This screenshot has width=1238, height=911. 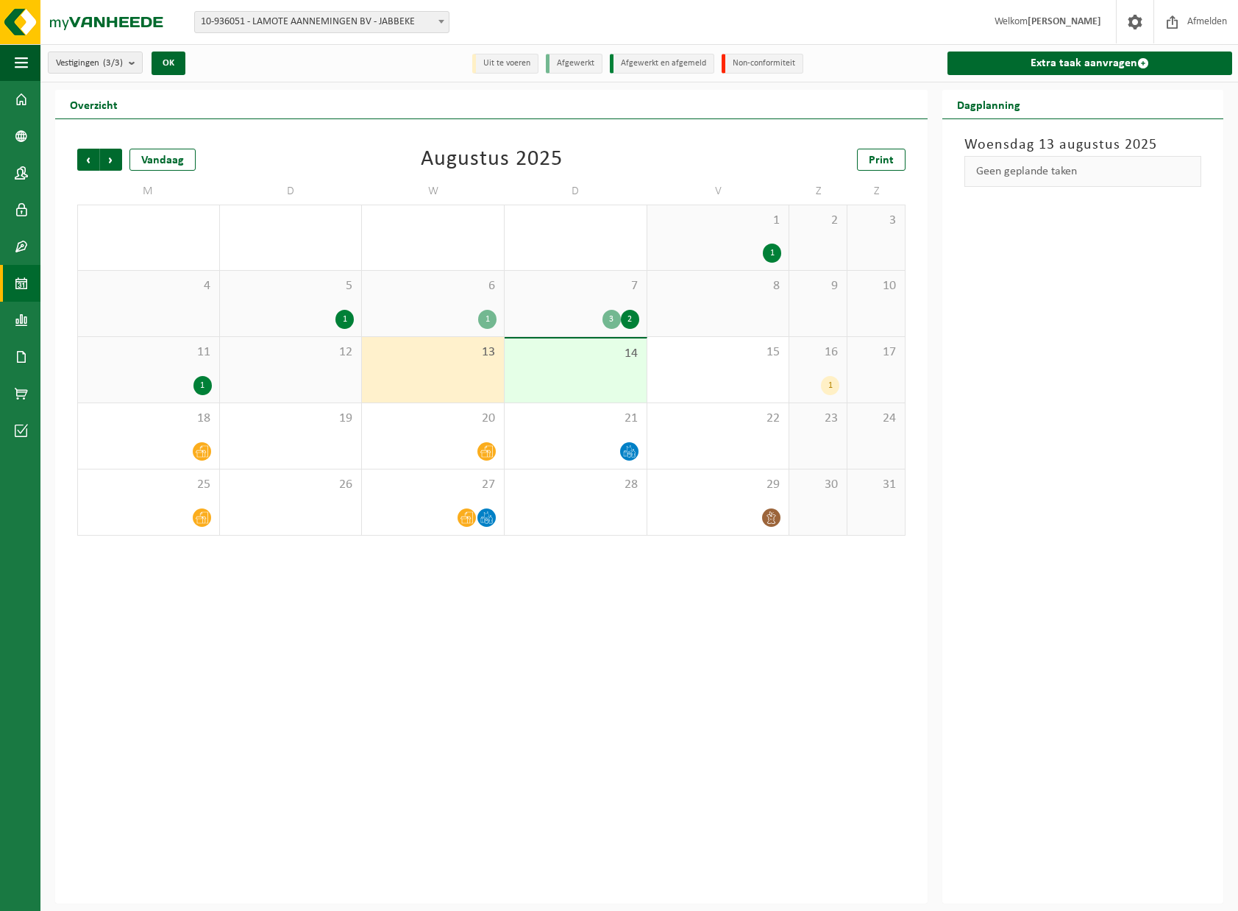 What do you see at coordinates (718, 419) in the screenshot?
I see `span: 22` at bounding box center [718, 419].